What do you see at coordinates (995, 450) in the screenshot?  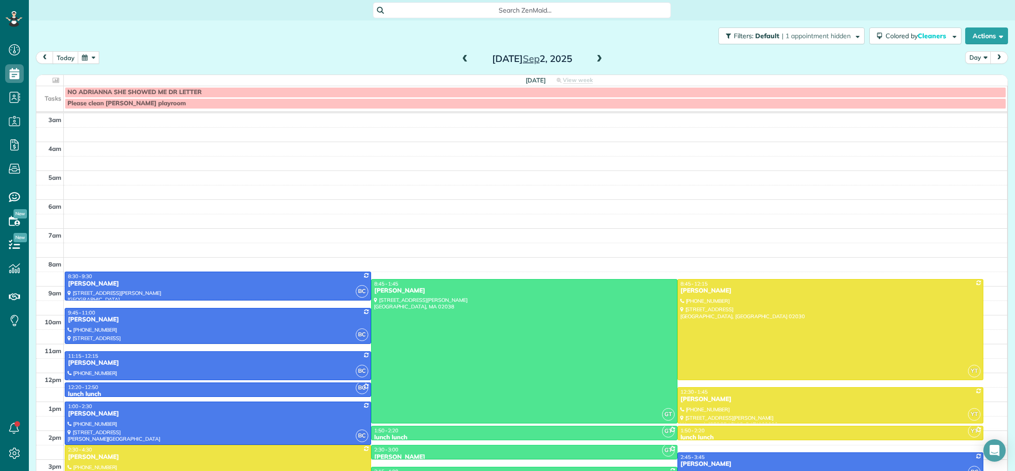 I see `div: Open Intercom Messenger` at bounding box center [995, 450].